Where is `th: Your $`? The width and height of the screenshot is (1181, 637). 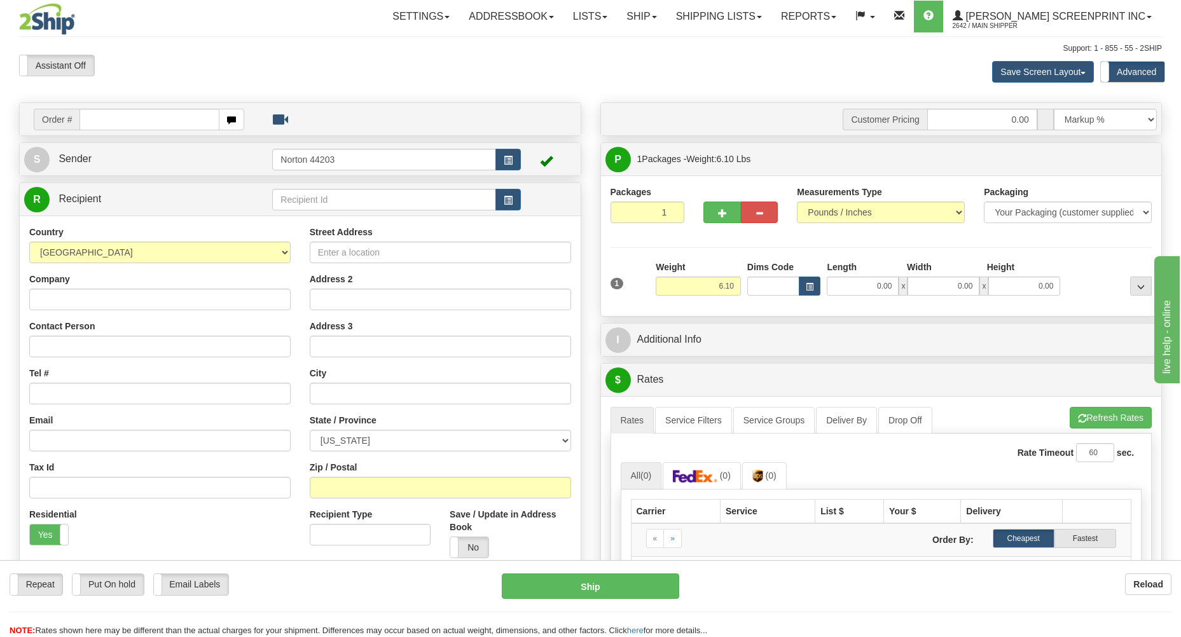 th: Your $ is located at coordinates (922, 511).